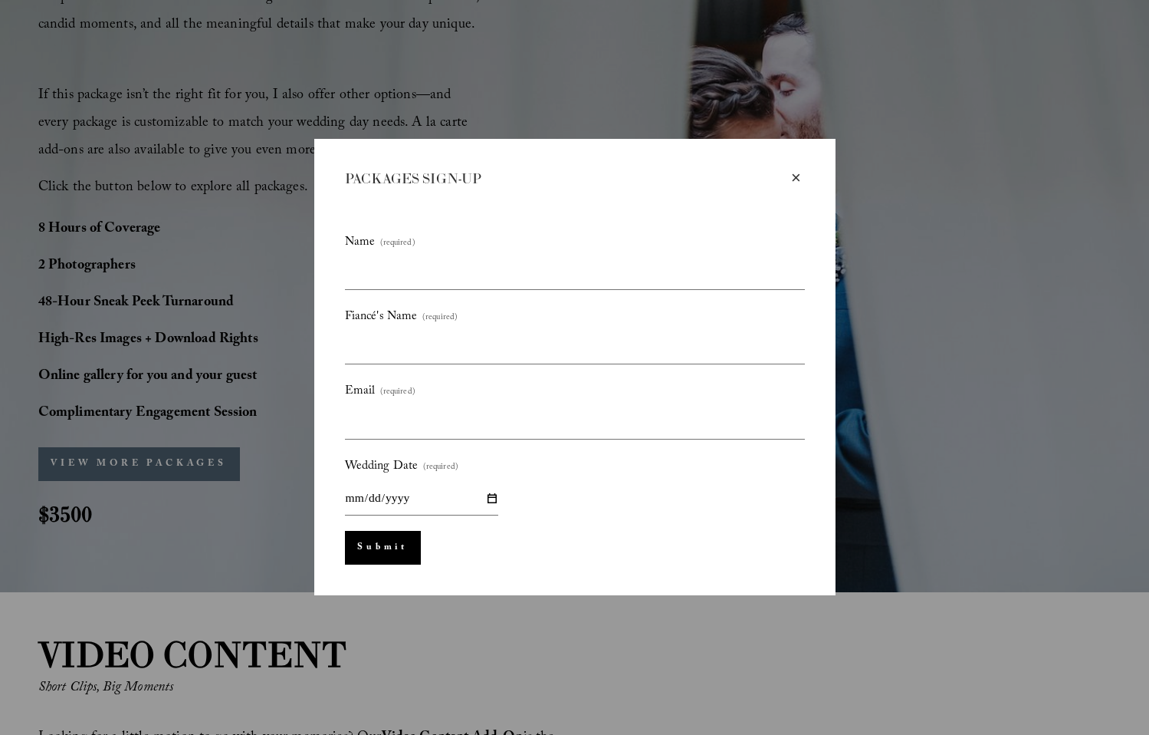 The width and height of the screenshot is (1149, 735). What do you see at coordinates (383, 547) in the screenshot?
I see `button: Submit` at bounding box center [383, 547].